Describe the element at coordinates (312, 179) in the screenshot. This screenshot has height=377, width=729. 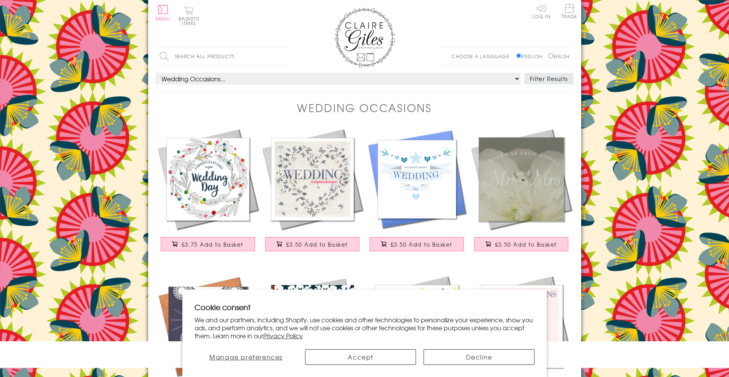
I see `img: Wedding Congratulations Card, Butteflies Heart, Embossed and Foiled text` at that location.